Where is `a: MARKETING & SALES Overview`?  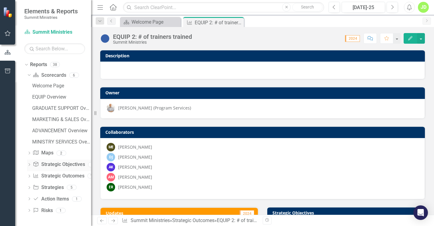 a: MARKETING & SALES Overview is located at coordinates (61, 119).